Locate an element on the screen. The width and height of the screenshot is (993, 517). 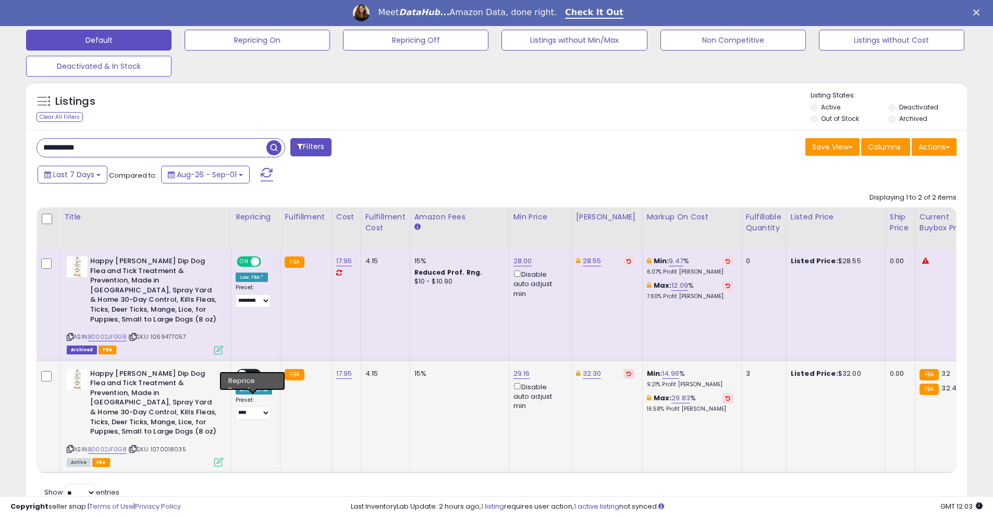
span: Show: entries is located at coordinates (82, 492).